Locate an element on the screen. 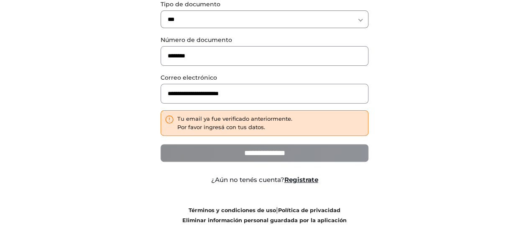  a: Política de privacidad is located at coordinates (309, 210).